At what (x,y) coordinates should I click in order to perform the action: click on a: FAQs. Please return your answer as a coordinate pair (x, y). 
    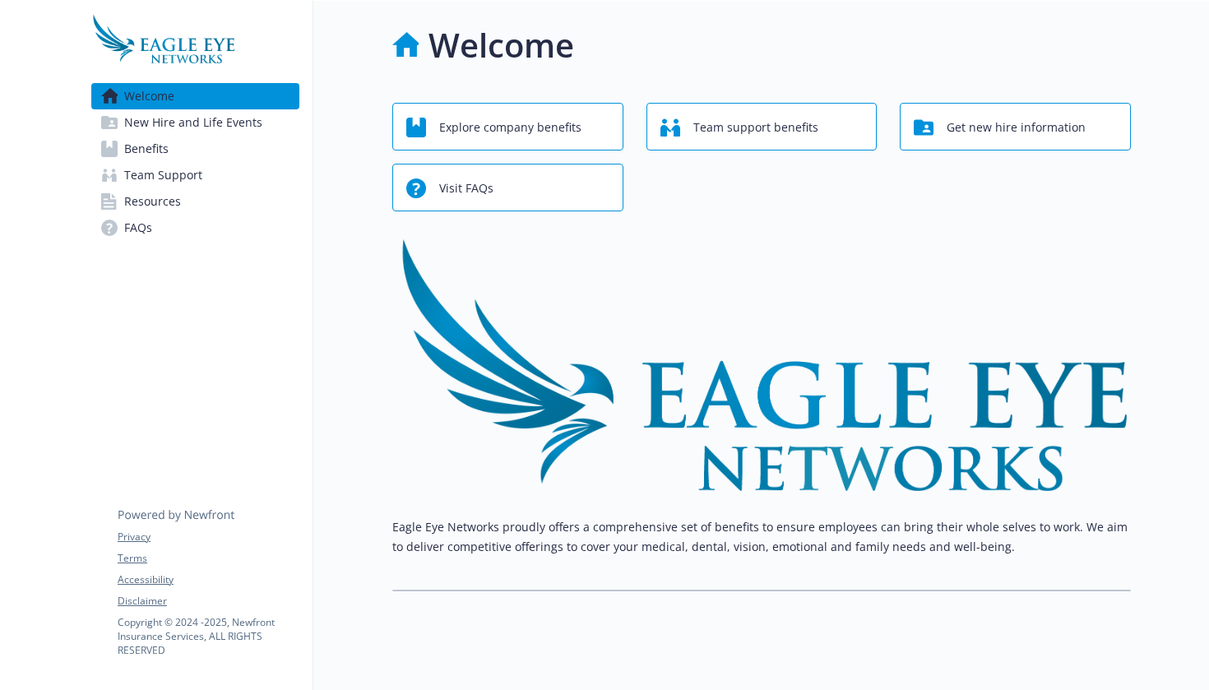
    Looking at the image, I should click on (195, 228).